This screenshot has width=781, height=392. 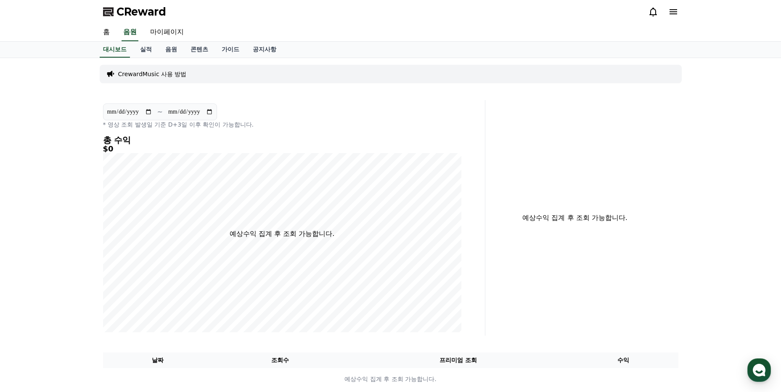 I want to click on span: CReward, so click(x=141, y=12).